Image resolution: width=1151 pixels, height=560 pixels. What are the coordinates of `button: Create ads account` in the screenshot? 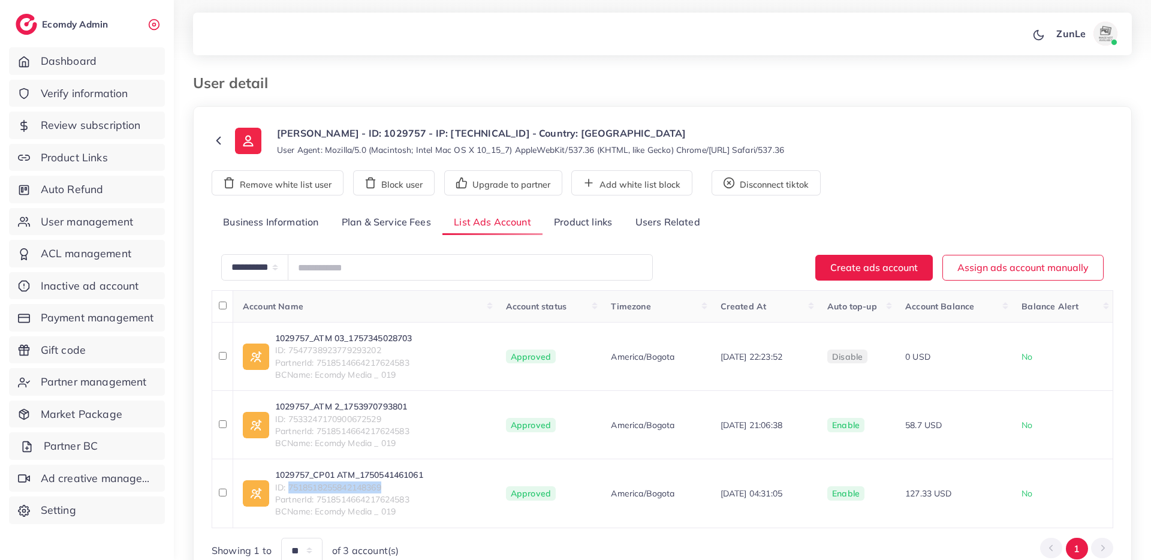 It's located at (874, 267).